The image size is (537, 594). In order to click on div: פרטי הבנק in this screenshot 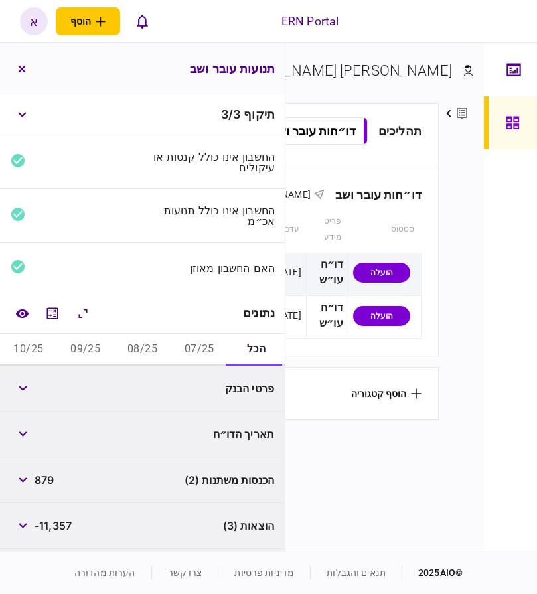, I will do `click(211, 388)`.